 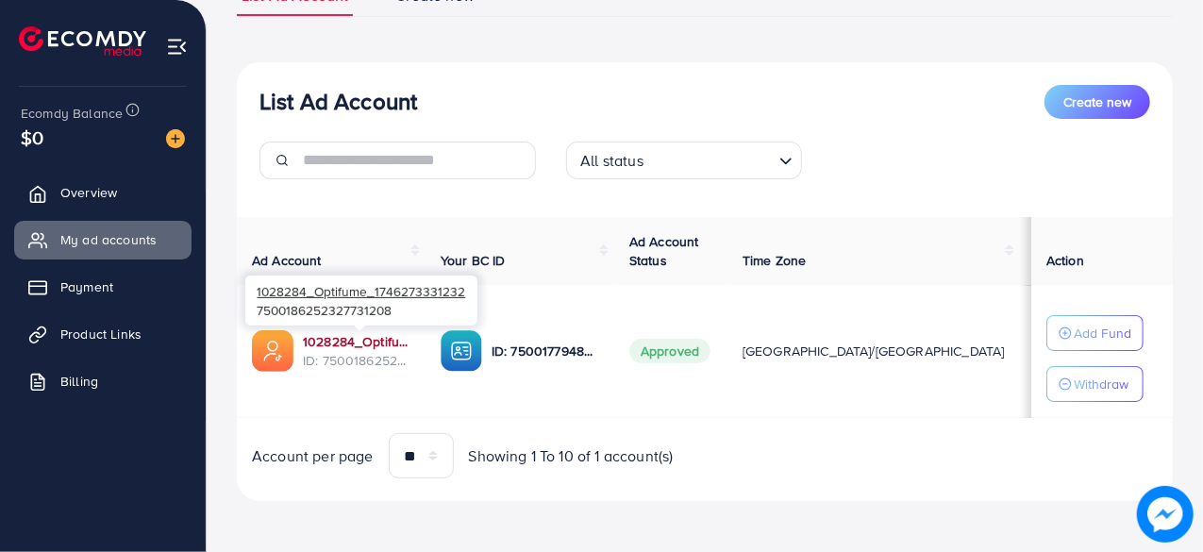 What do you see at coordinates (611, 160) in the screenshot?
I see `span: All status` at bounding box center [611, 160].